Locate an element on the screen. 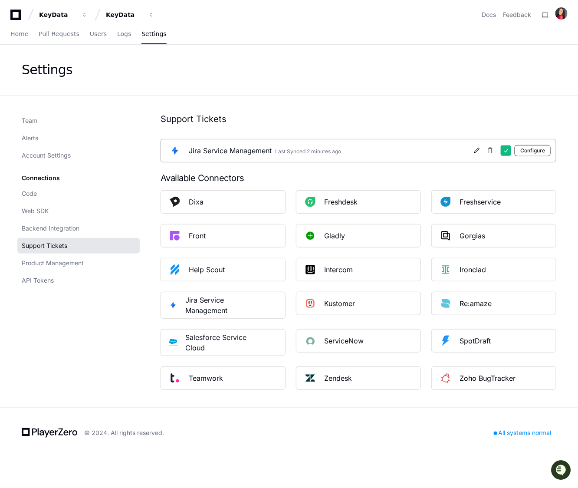  a: Code is located at coordinates (79, 194).